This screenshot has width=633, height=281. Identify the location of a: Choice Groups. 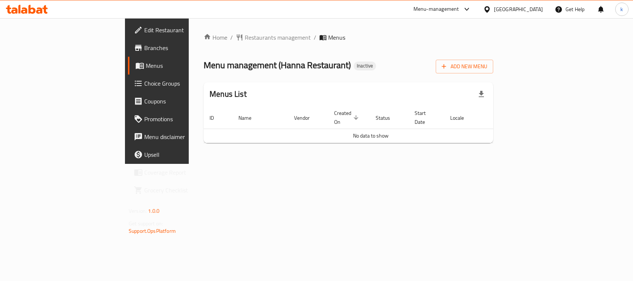
(179, 83).